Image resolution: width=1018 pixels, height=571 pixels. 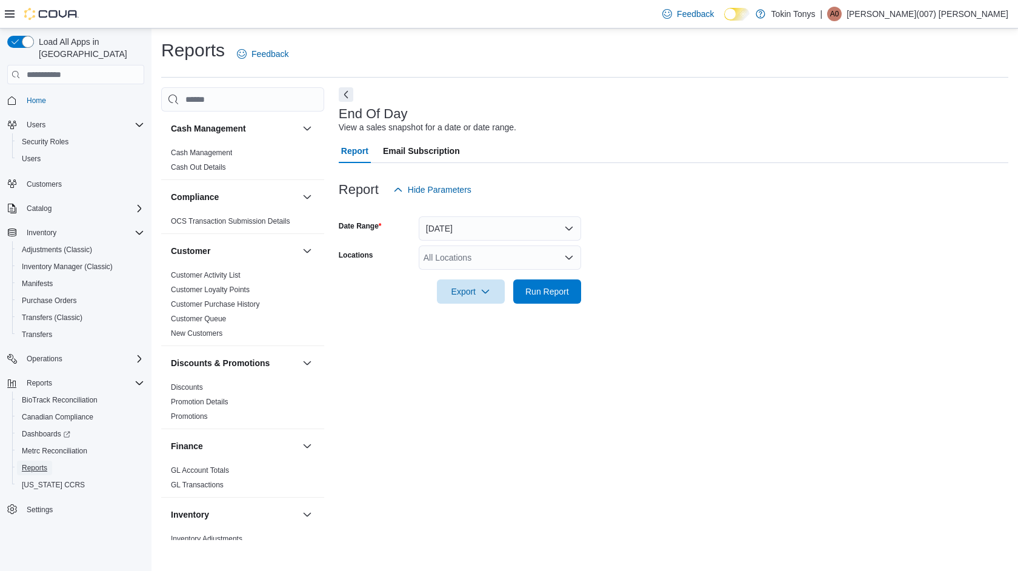 I want to click on button: Export, so click(x=471, y=292).